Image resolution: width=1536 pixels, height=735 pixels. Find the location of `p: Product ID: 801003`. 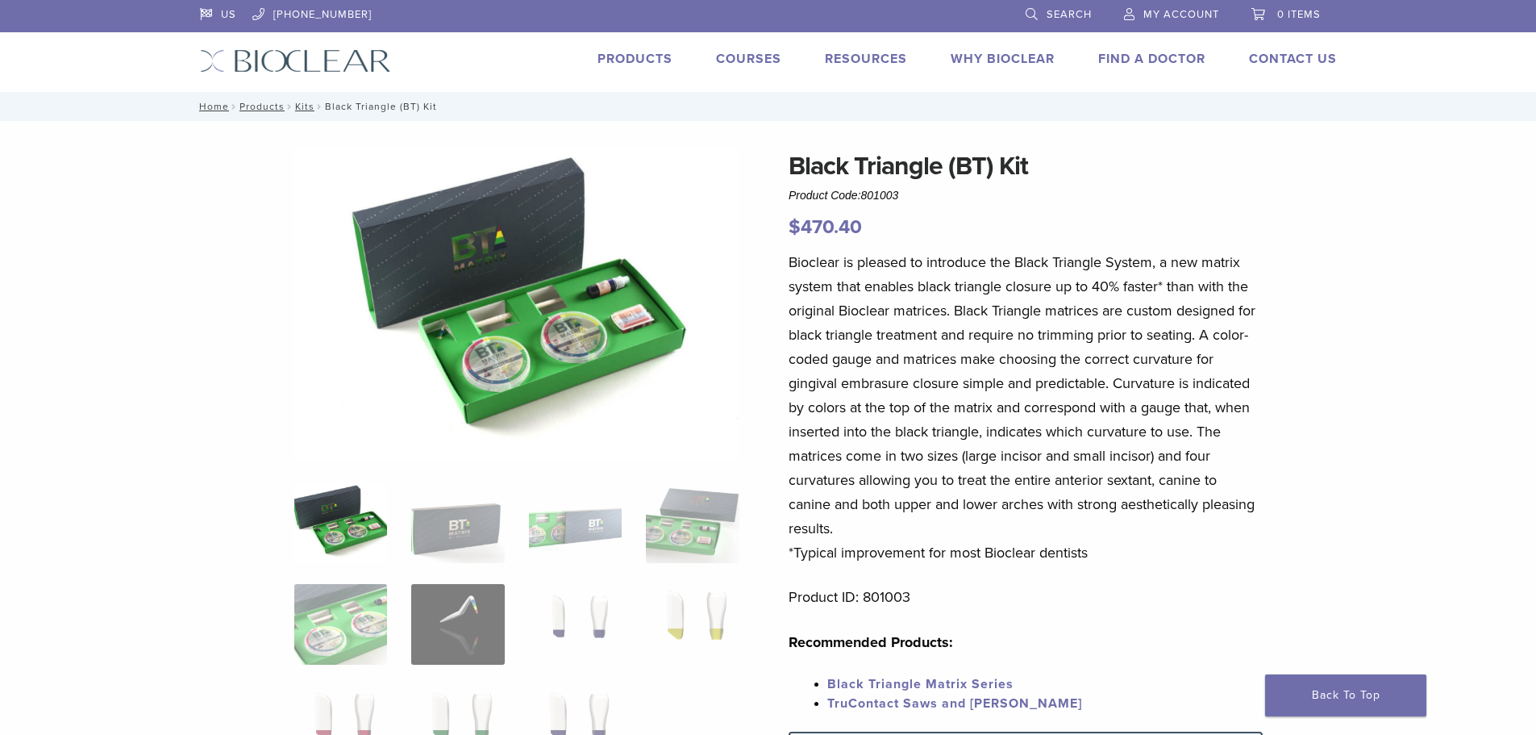

p: Product ID: 801003 is located at coordinates (1026, 597).